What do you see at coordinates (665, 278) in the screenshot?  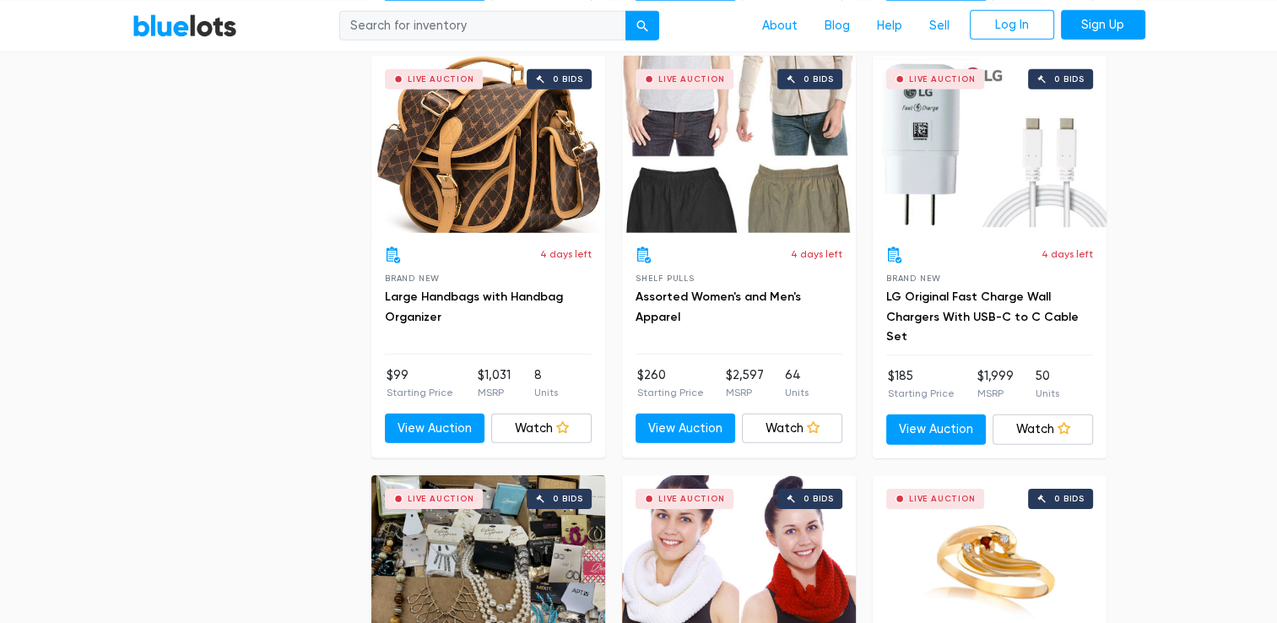 I see `span: Shelf Pulls` at bounding box center [665, 278].